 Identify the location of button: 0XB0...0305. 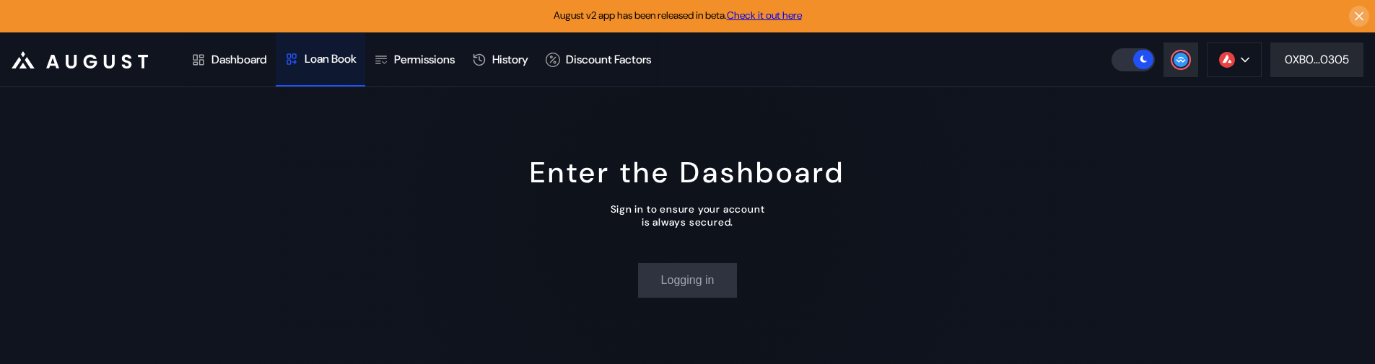
(1316, 60).